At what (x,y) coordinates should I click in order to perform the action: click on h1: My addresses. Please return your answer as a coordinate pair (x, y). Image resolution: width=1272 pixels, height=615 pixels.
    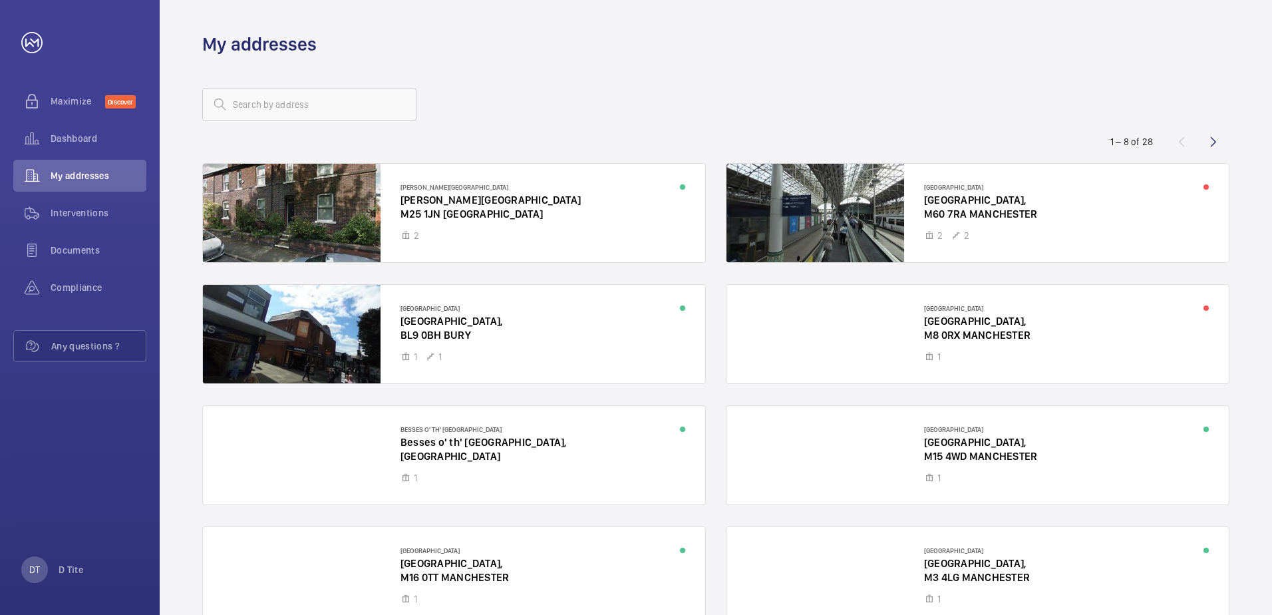
    Looking at the image, I should click on (259, 44).